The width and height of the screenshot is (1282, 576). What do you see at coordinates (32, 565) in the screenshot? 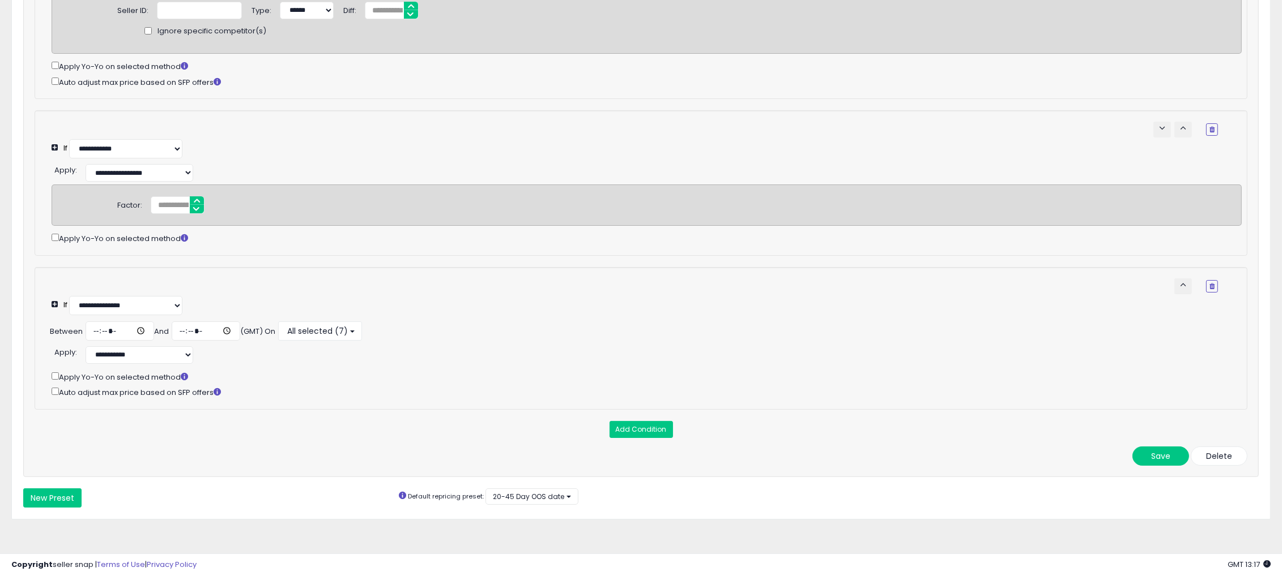
I see `strong: Copyright` at bounding box center [32, 565].